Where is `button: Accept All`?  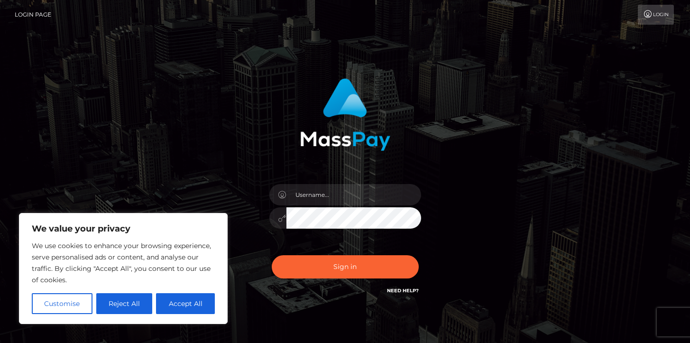 button: Accept All is located at coordinates (185, 304).